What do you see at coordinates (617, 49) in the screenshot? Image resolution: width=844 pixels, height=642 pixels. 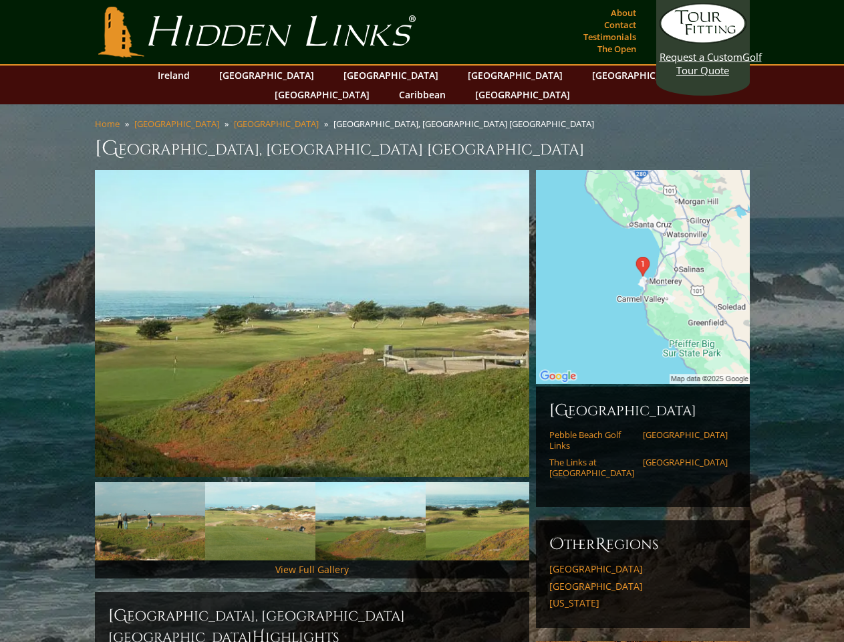 I see `a: The Open` at bounding box center [617, 49].